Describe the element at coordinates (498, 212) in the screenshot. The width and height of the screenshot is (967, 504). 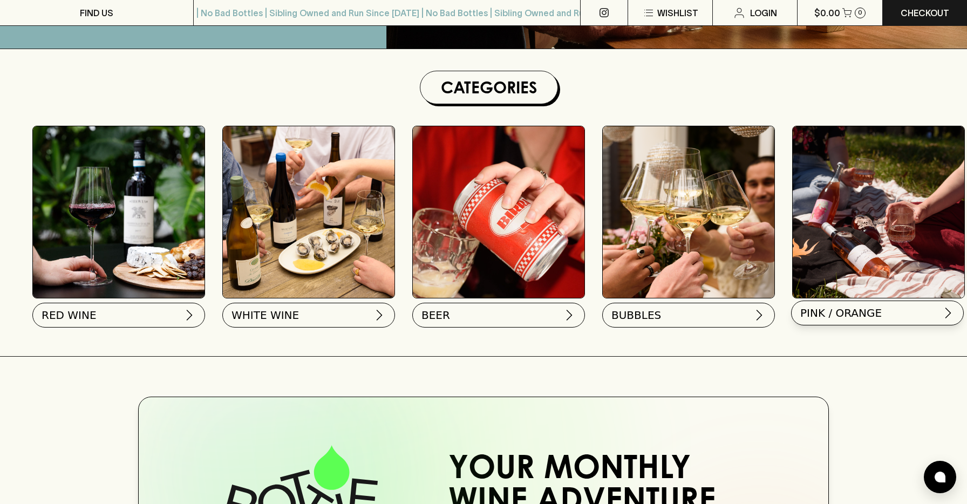
I see `img: BIRRA_GOOD-TIMES_INSTA-2 1/optimise?auth=Mjk3MjY0ODMzMw__` at that location.